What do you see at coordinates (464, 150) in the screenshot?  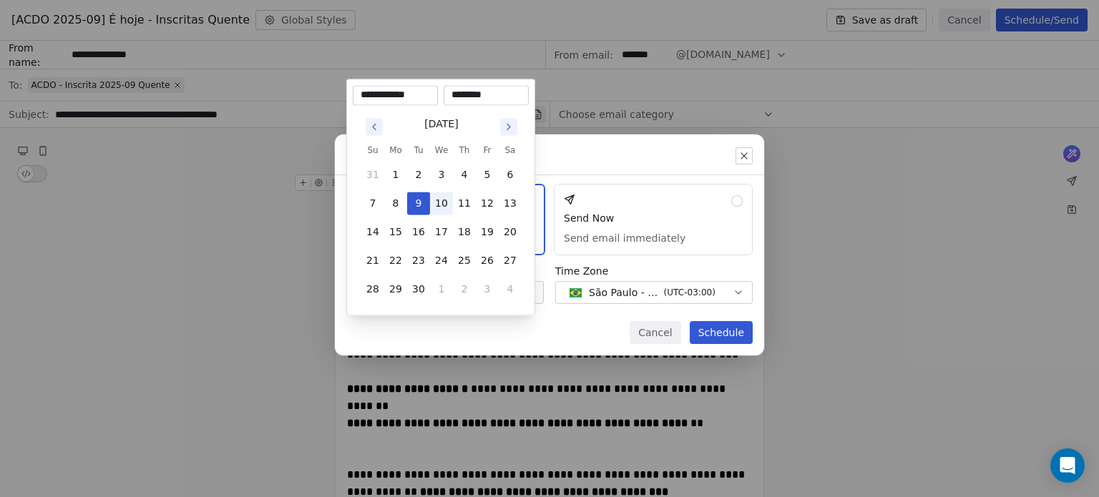 I see `th: Thursday` at bounding box center [464, 150].